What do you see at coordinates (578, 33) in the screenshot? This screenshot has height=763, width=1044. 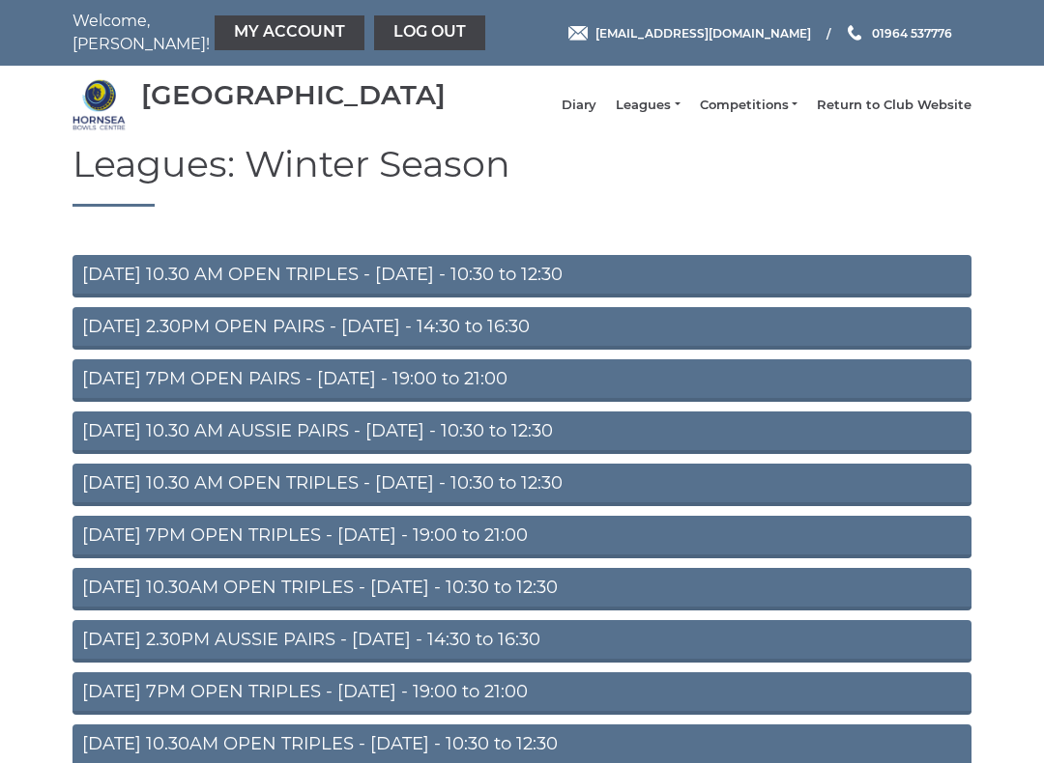 I see `img: Email` at bounding box center [578, 33].